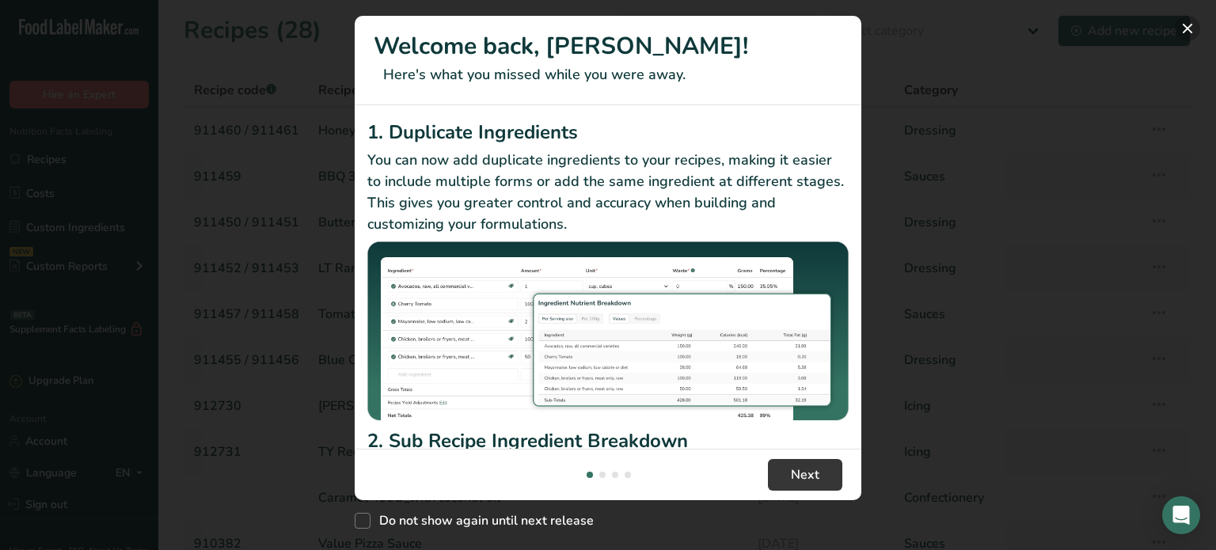 The image size is (1216, 550). I want to click on h2: 2. Sub Recipe Ingredient Breakdown, so click(608, 441).